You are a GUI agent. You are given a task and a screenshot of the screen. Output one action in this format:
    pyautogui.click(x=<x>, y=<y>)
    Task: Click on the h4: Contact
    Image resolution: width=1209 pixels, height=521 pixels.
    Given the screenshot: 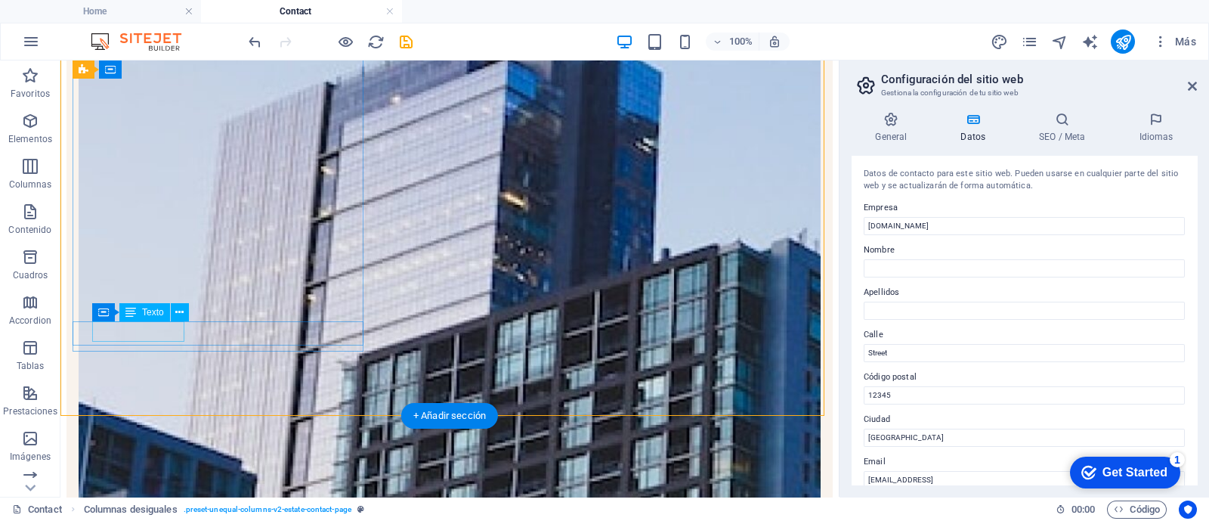 What is the action you would take?
    pyautogui.click(x=301, y=11)
    